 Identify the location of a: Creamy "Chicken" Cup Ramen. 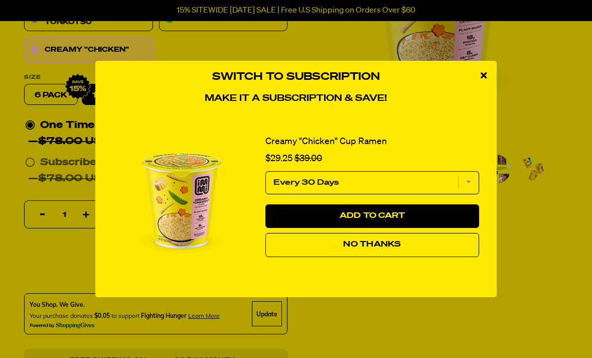
(326, 141).